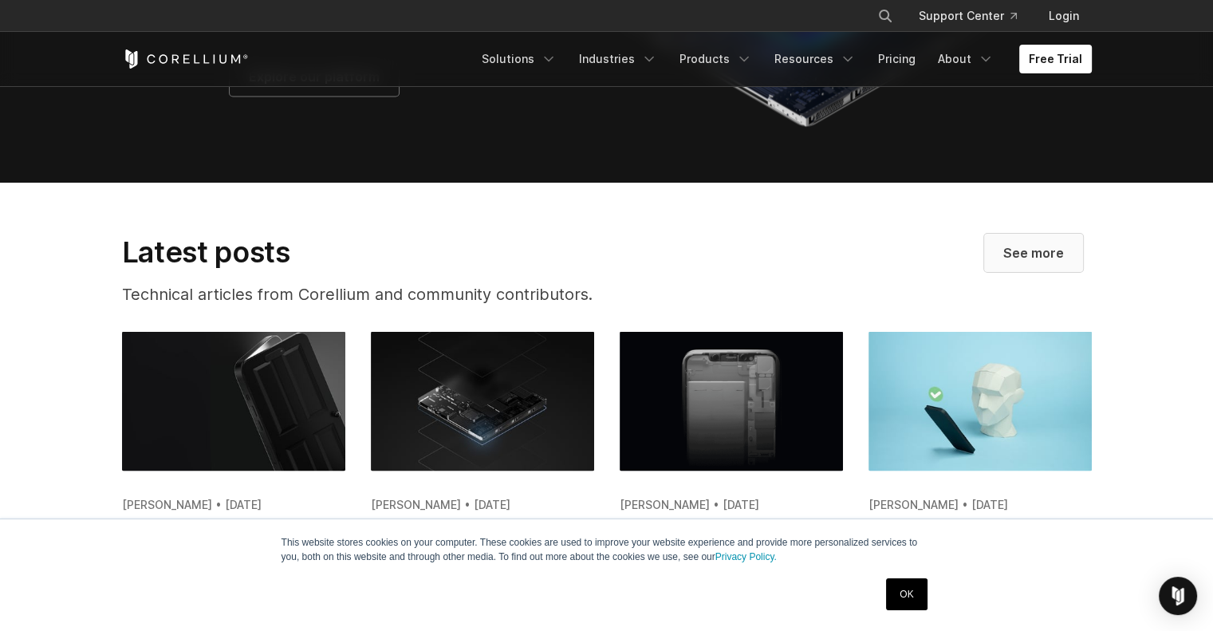 This screenshot has width=1213, height=631. Describe the element at coordinates (906, 594) in the screenshot. I see `a: OK` at that location.